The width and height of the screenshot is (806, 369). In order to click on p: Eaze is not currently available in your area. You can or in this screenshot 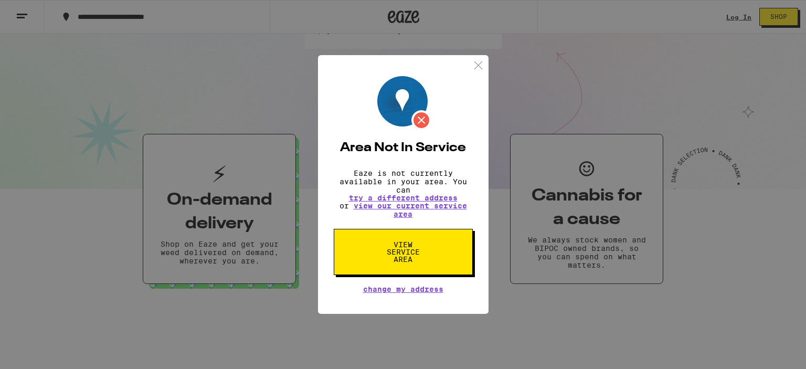, I will do `click(403, 194)`.